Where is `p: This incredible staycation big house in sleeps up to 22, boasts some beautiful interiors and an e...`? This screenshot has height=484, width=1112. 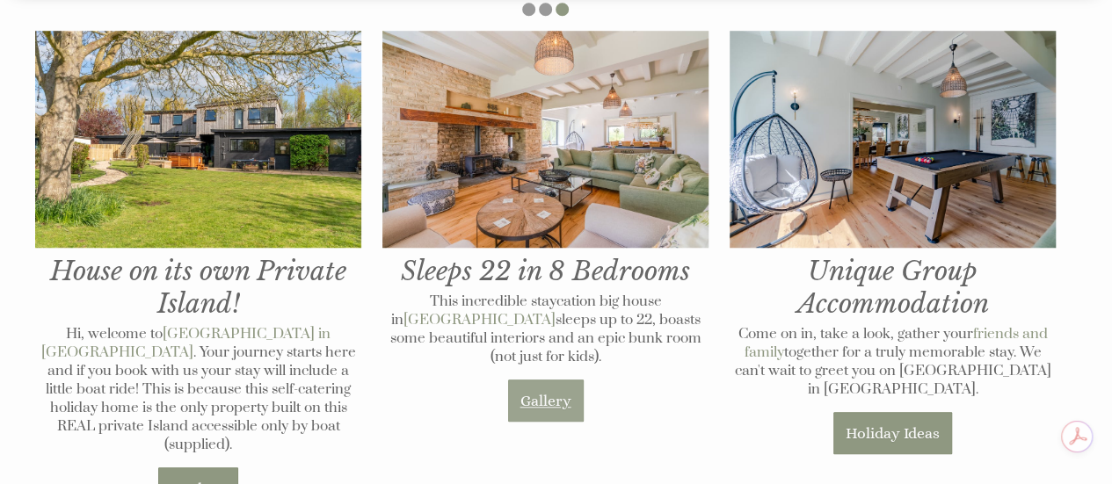
p: This incredible staycation big house in sleeps up to 22, boasts some beautiful interiors and an e... is located at coordinates (545, 330).